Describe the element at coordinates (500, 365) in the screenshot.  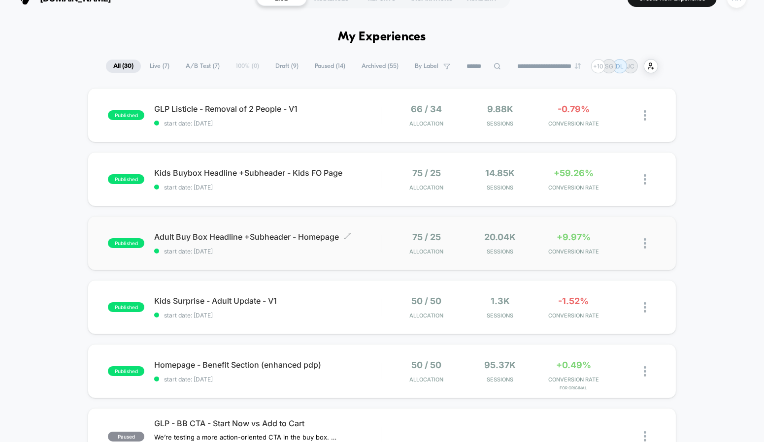
I see `span: 95.37k` at that location.